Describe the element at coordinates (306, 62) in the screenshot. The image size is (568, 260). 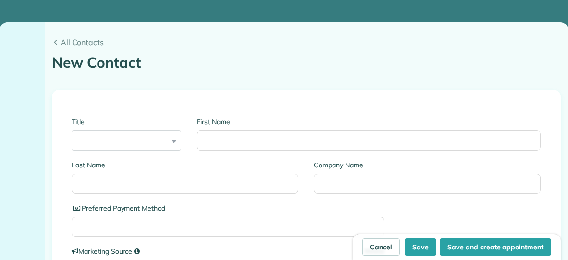
I see `h1: New Contact` at that location.